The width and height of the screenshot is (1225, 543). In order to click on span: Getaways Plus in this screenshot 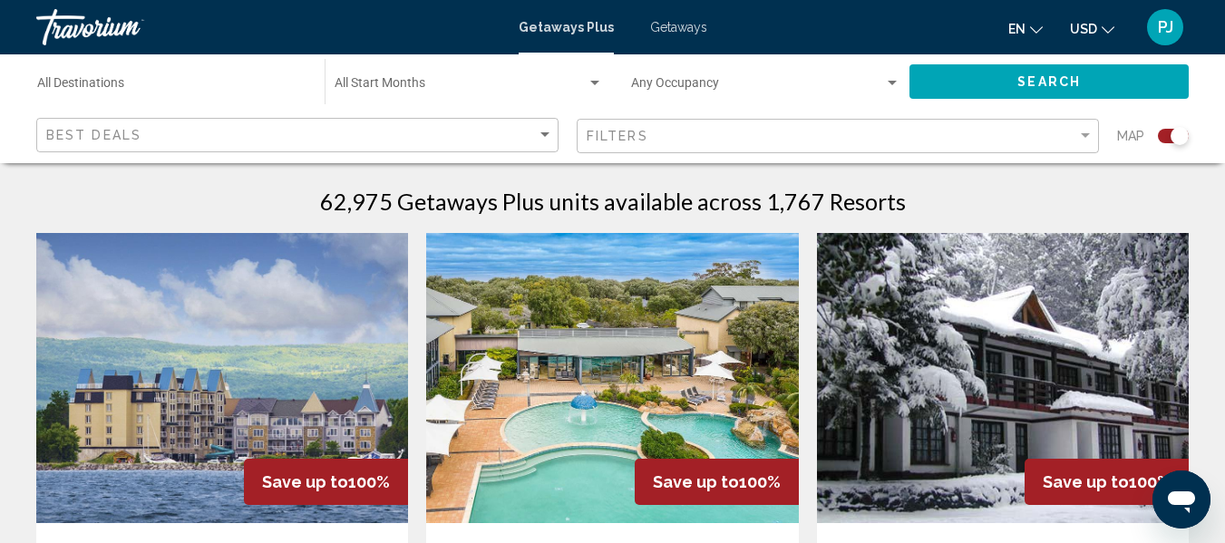, I will do `click(566, 27)`.